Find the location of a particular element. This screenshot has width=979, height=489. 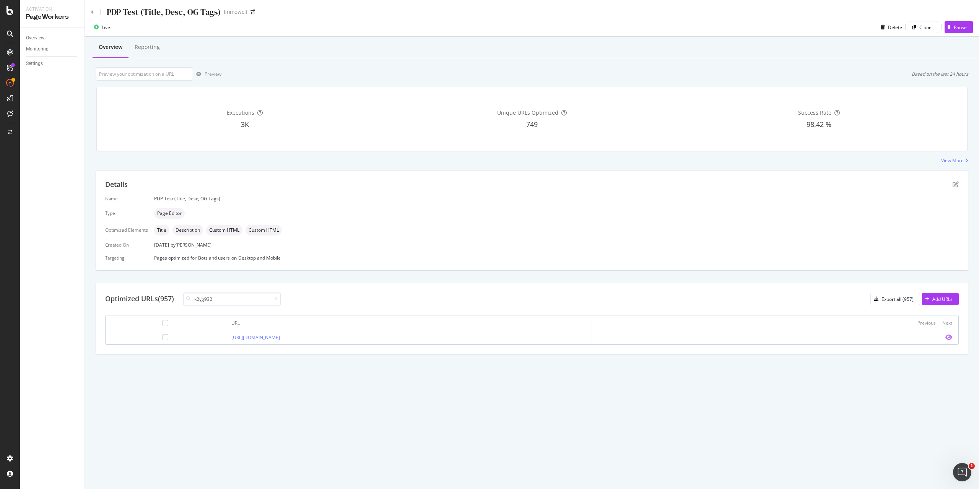

div: Desktop and Mobile is located at coordinates (259, 258).